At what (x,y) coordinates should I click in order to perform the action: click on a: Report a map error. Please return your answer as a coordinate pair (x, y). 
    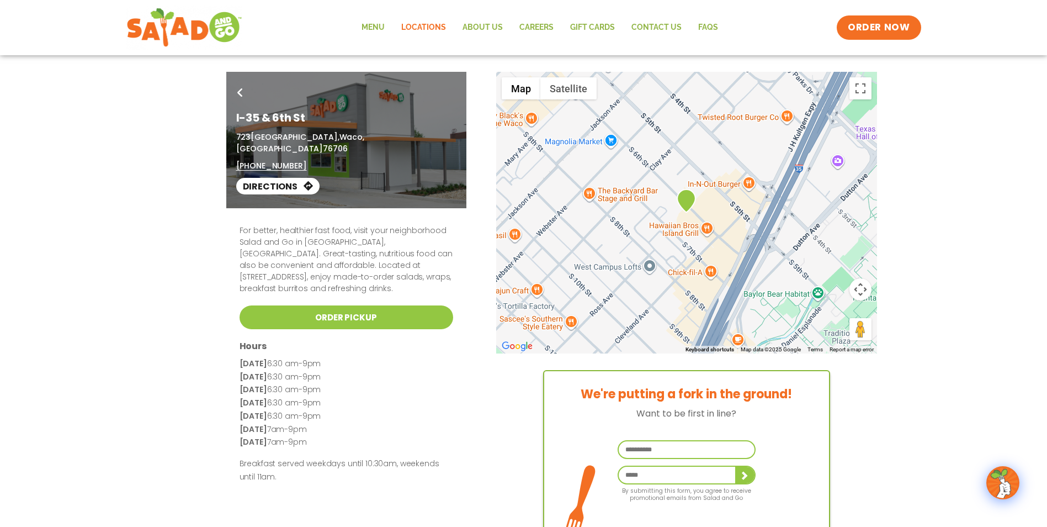
    Looking at the image, I should click on (852, 349).